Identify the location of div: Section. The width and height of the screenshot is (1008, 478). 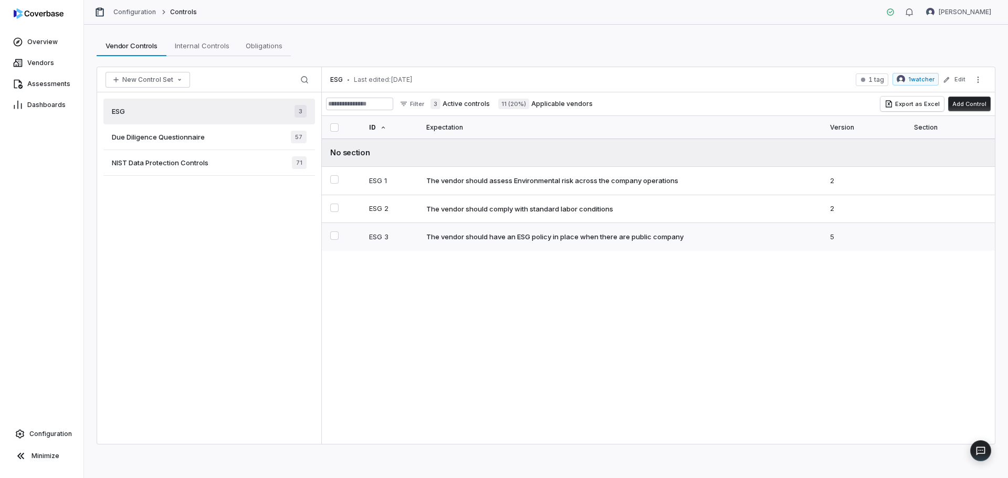
(951, 127).